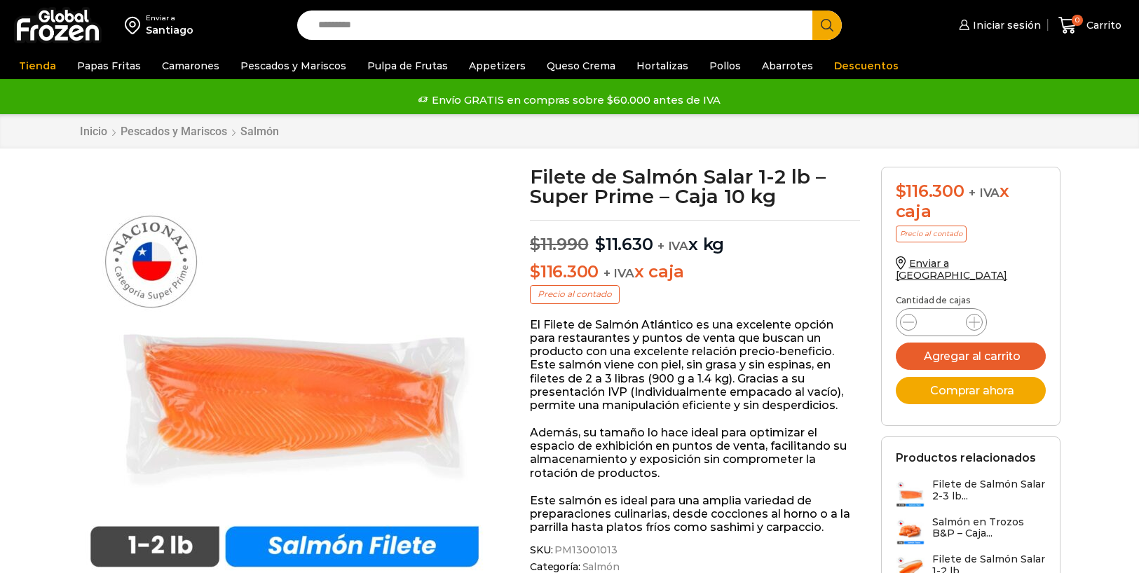 Image resolution: width=1139 pixels, height=573 pixels. I want to click on a: Tienda, so click(37, 66).